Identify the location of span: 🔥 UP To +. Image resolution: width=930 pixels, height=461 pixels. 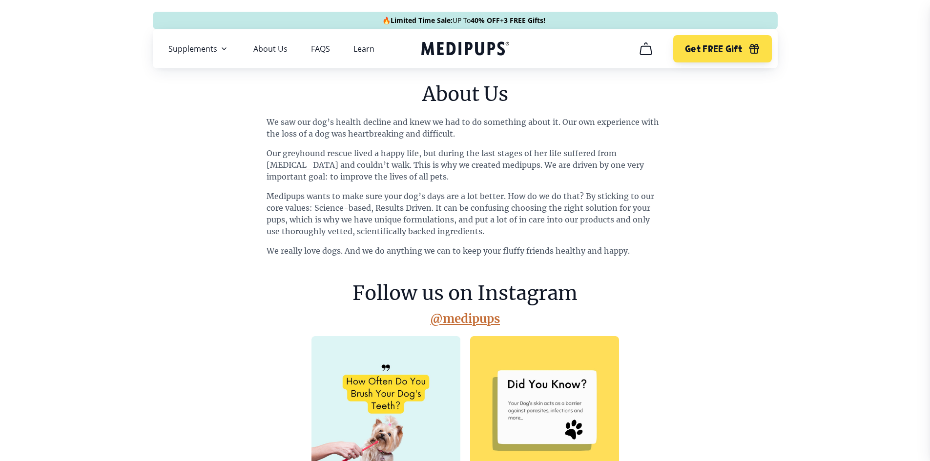
(464, 21).